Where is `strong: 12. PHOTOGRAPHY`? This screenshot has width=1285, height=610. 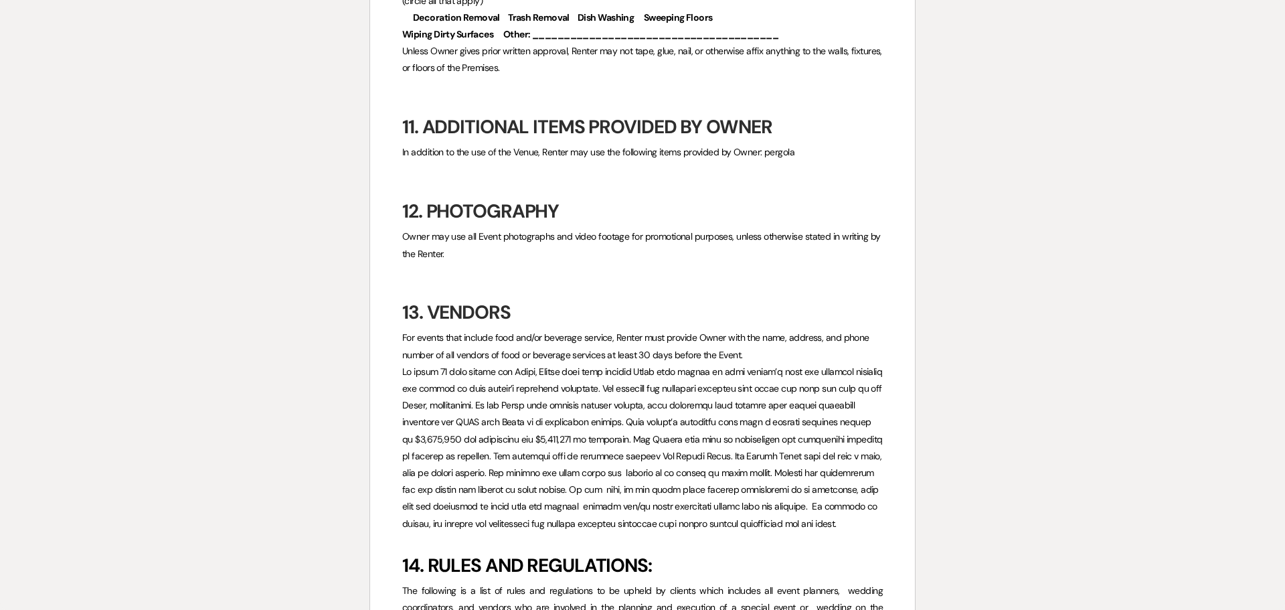 strong: 12. PHOTOGRAPHY is located at coordinates (481, 211).